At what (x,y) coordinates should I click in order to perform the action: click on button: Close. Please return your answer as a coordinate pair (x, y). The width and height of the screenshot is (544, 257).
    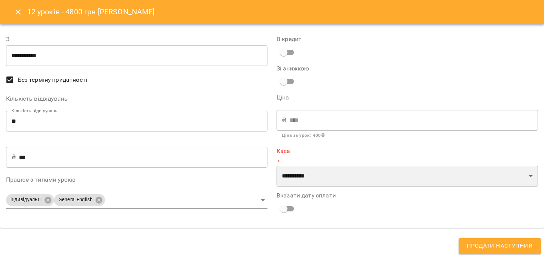
    Looking at the image, I should click on (18, 12).